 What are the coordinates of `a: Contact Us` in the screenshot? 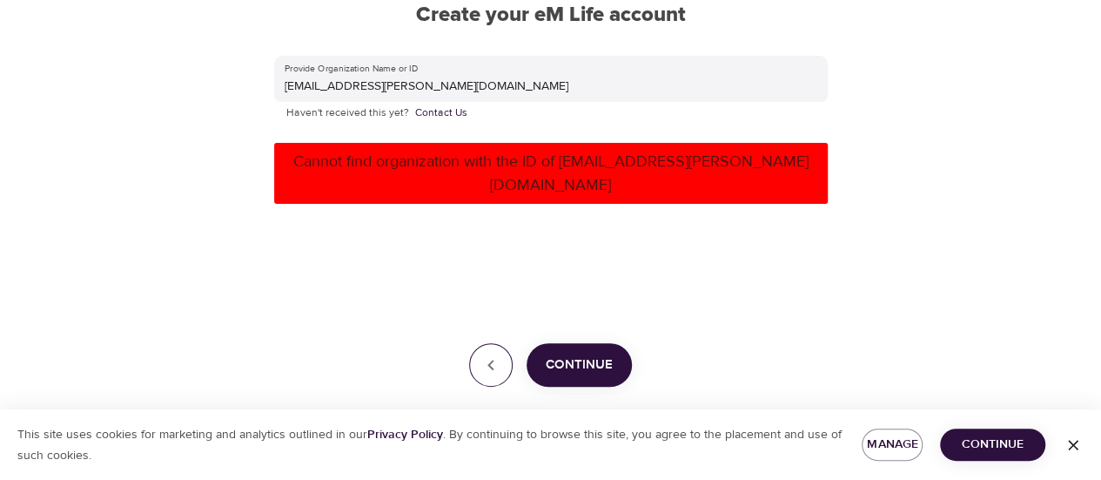 It's located at (441, 113).